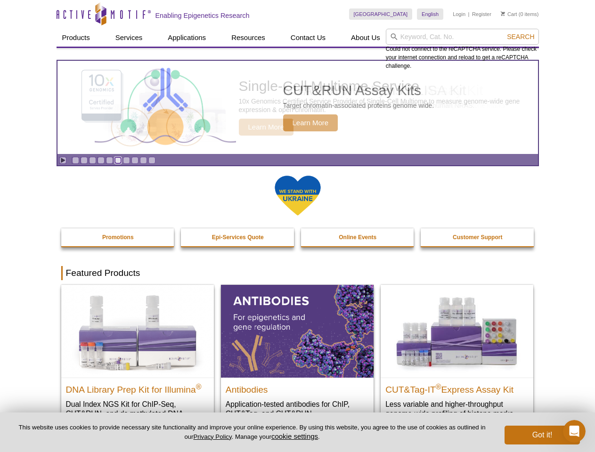 The image size is (595, 452). Describe the element at coordinates (298, 195) in the screenshot. I see `img: We Stand With Ukraine` at that location.